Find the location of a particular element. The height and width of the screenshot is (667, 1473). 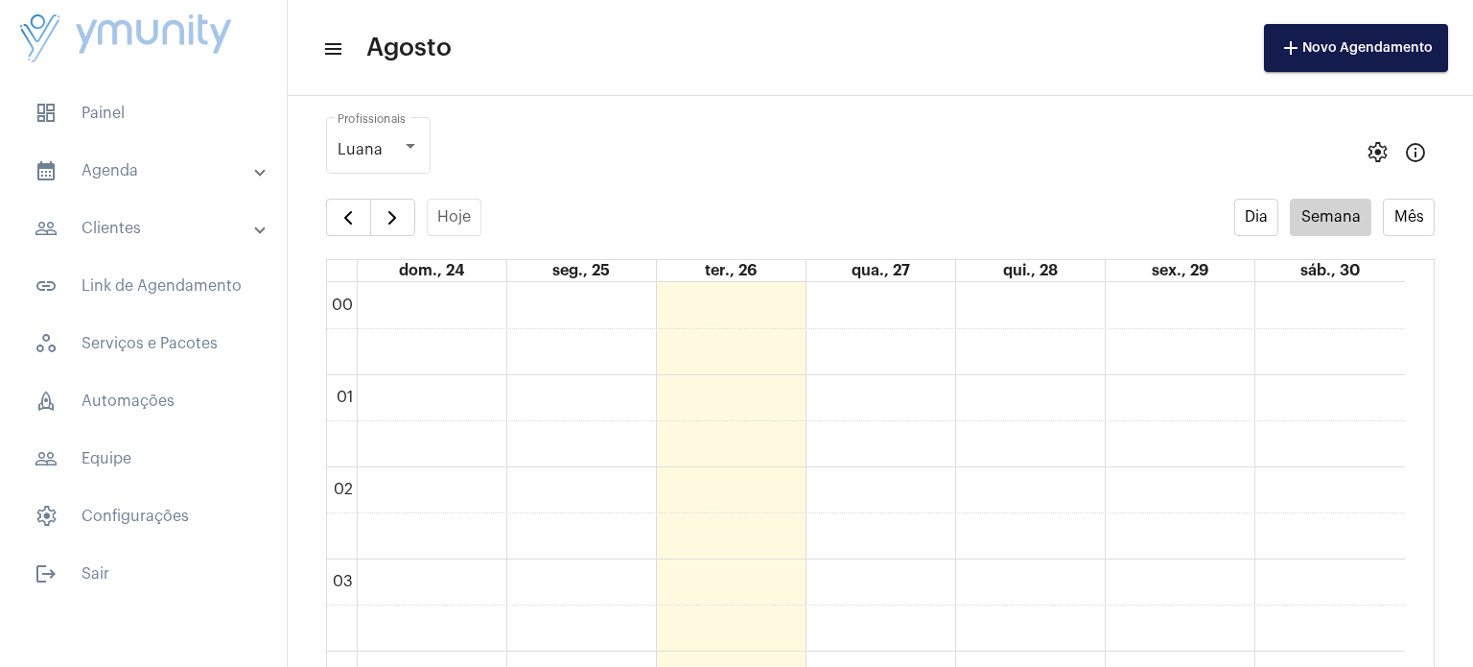

button: Próximo Semana is located at coordinates (392, 218).